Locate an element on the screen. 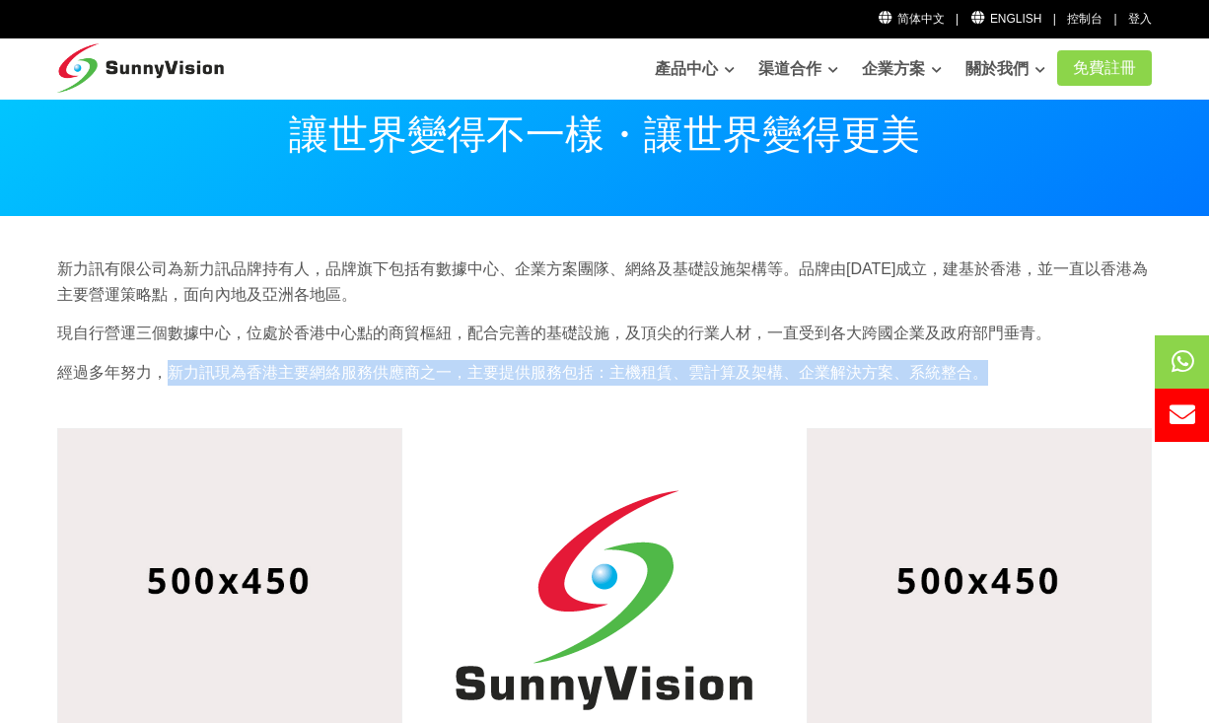  p: 讓世界變得不一樣・讓世界變得更美 is located at coordinates (604, 134).